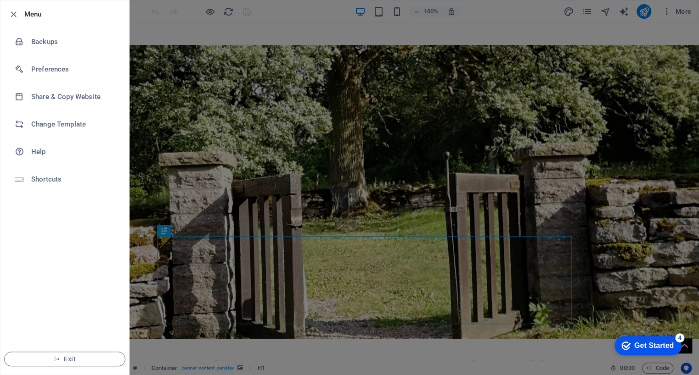  I want to click on a: Help, so click(65, 152).